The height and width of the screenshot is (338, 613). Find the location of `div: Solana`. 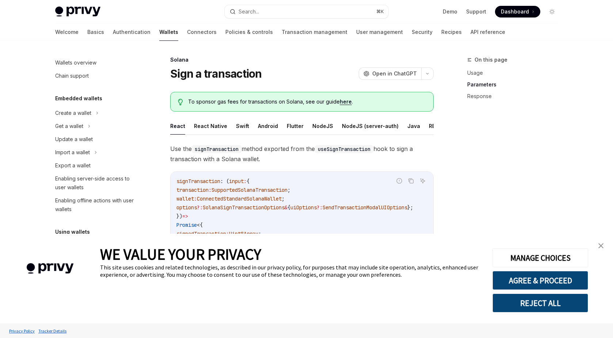

div: Solana is located at coordinates (302, 60).